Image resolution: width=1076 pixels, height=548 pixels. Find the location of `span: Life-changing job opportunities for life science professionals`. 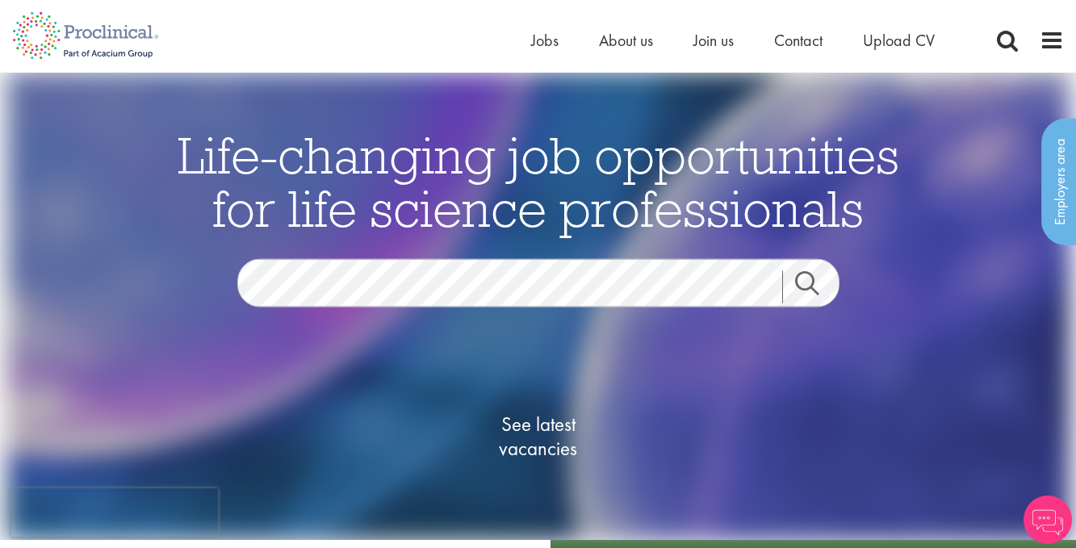

span: Life-changing job opportunities for life science professionals is located at coordinates (539, 182).